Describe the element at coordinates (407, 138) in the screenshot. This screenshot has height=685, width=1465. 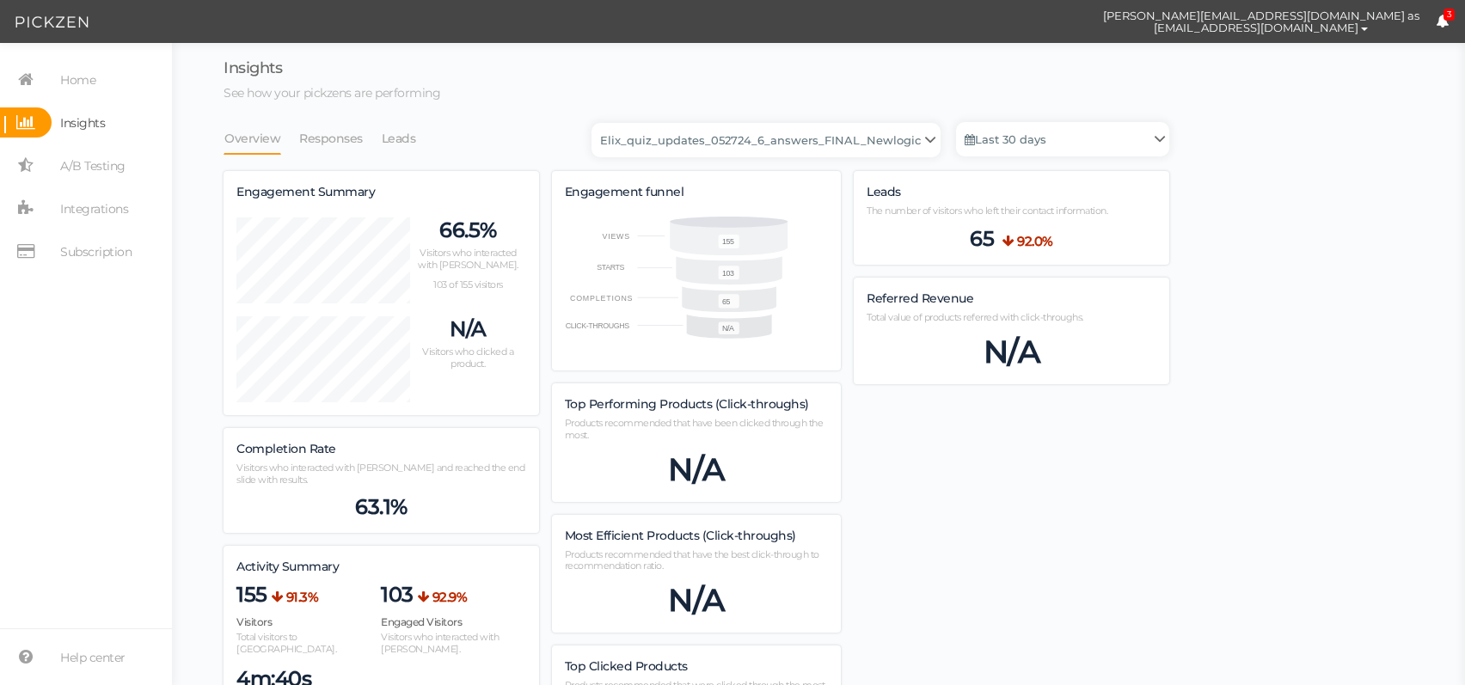
I see `li: Leads` at that location.